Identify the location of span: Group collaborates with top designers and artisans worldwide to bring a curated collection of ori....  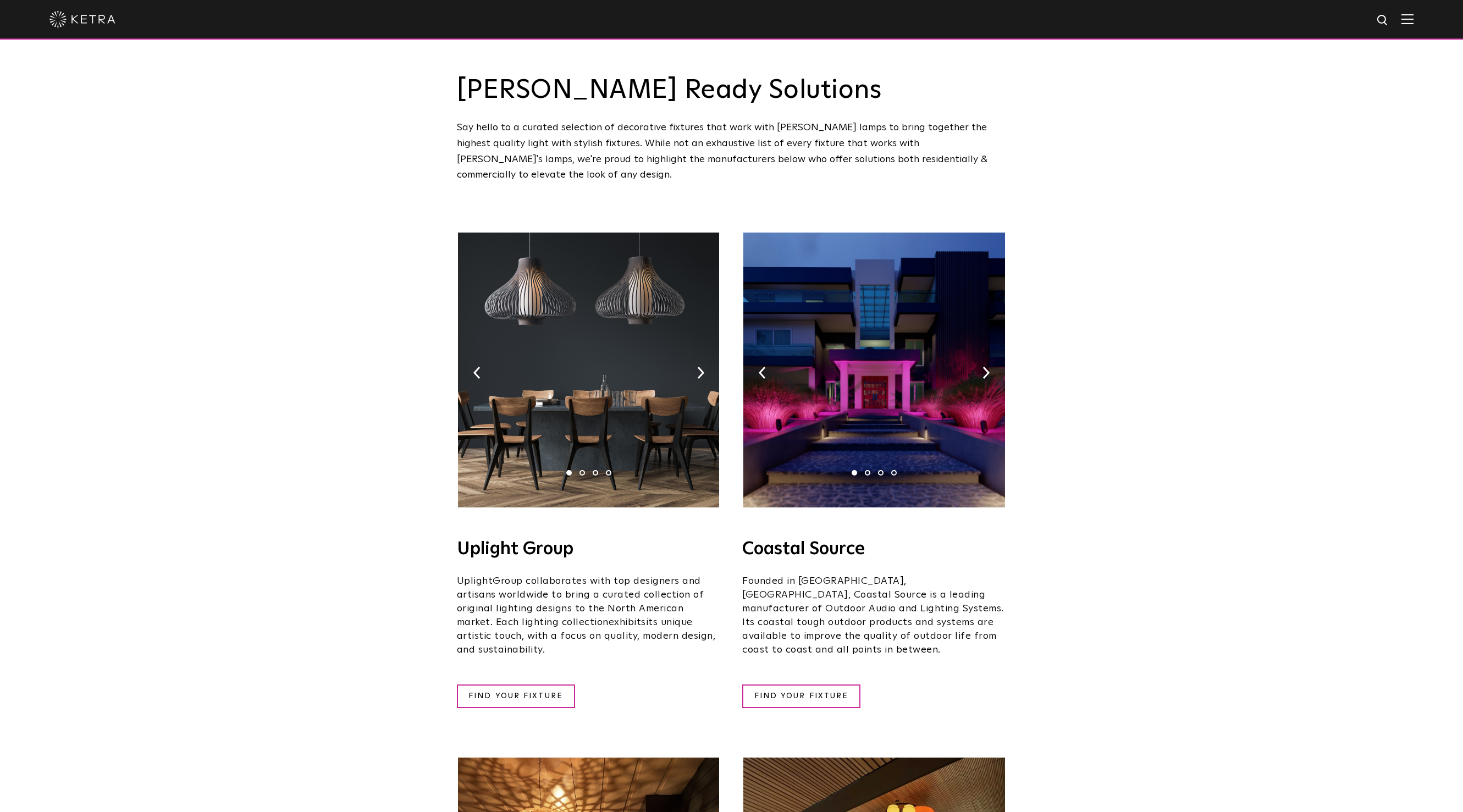
(580, 602).